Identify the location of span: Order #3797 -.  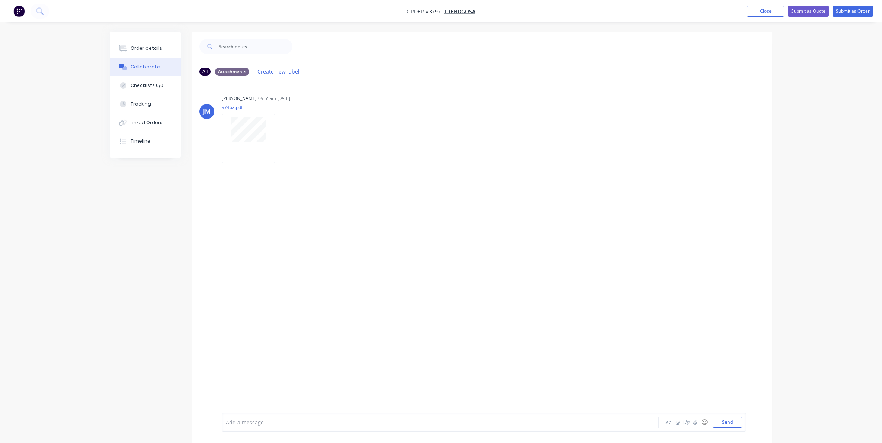
(425, 11).